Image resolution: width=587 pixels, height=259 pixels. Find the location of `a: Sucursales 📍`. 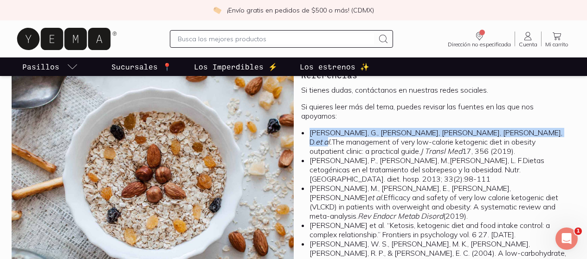

a: Sucursales 📍 is located at coordinates (141, 67).